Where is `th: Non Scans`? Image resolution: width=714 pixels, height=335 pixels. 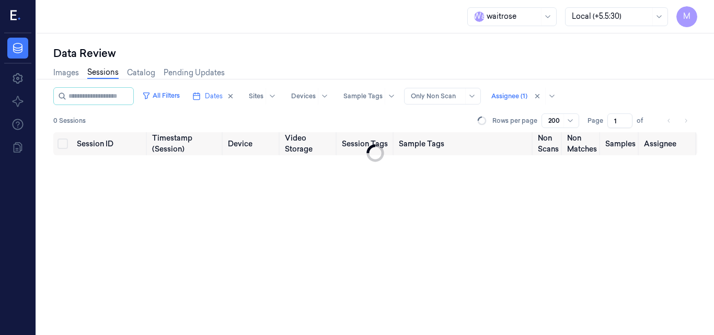
th: Non Scans is located at coordinates (548, 144).